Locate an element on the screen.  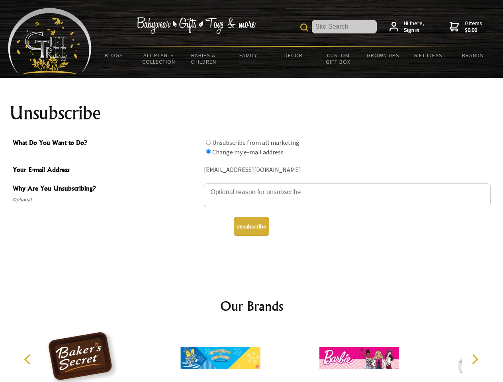
label: Change my e-mail address is located at coordinates (248, 152).